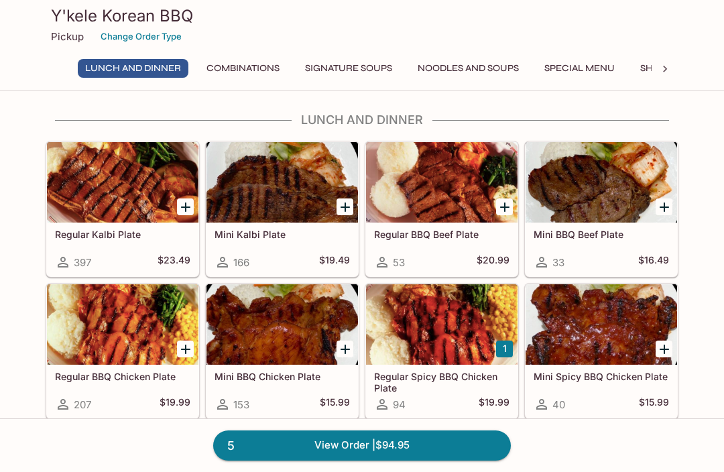  What do you see at coordinates (442, 209) in the screenshot?
I see `a: Regular BBQ Beef Plate53$20.99` at bounding box center [442, 209].